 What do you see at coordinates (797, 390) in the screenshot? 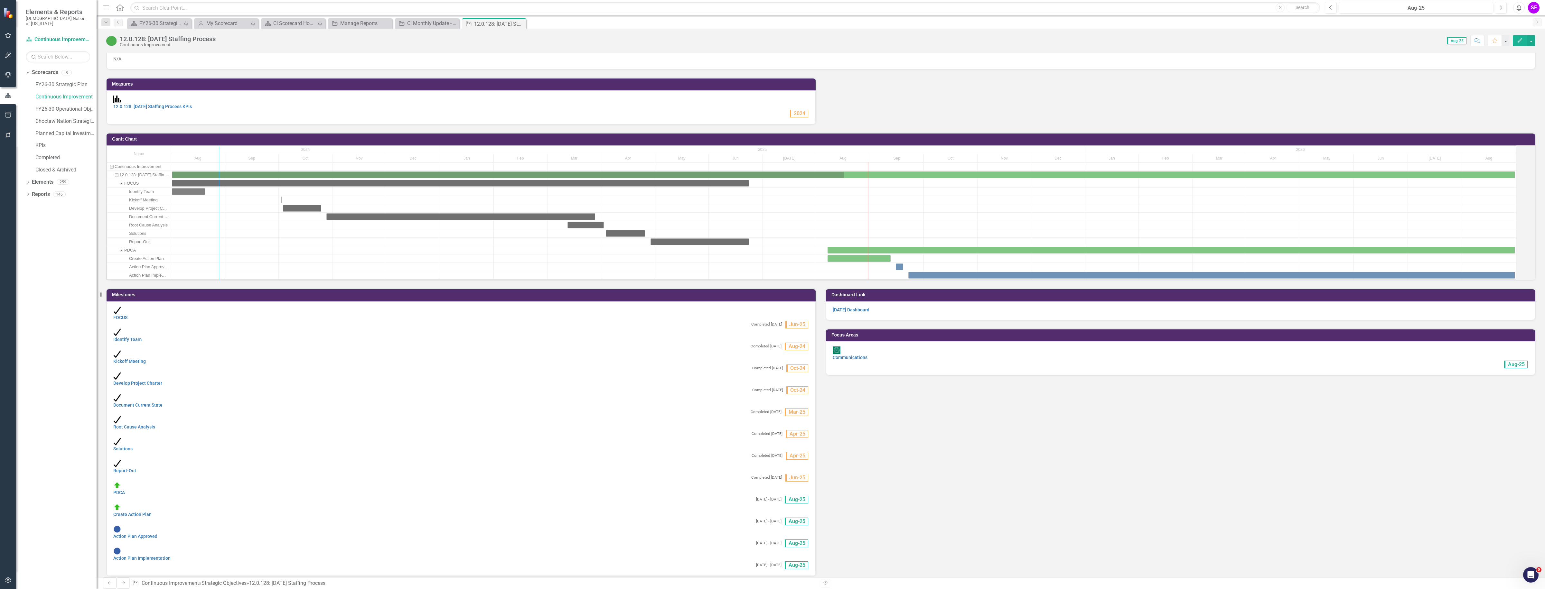
I see `span: Oct-24` at bounding box center [797, 390].